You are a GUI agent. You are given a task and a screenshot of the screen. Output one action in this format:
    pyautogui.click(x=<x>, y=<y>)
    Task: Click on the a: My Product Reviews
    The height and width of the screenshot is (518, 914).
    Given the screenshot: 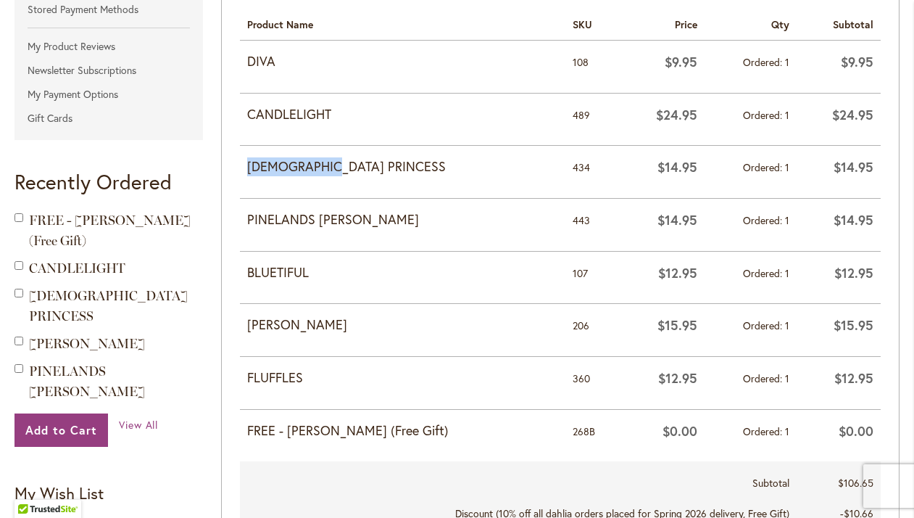 What is the action you would take?
    pyautogui.click(x=109, y=46)
    